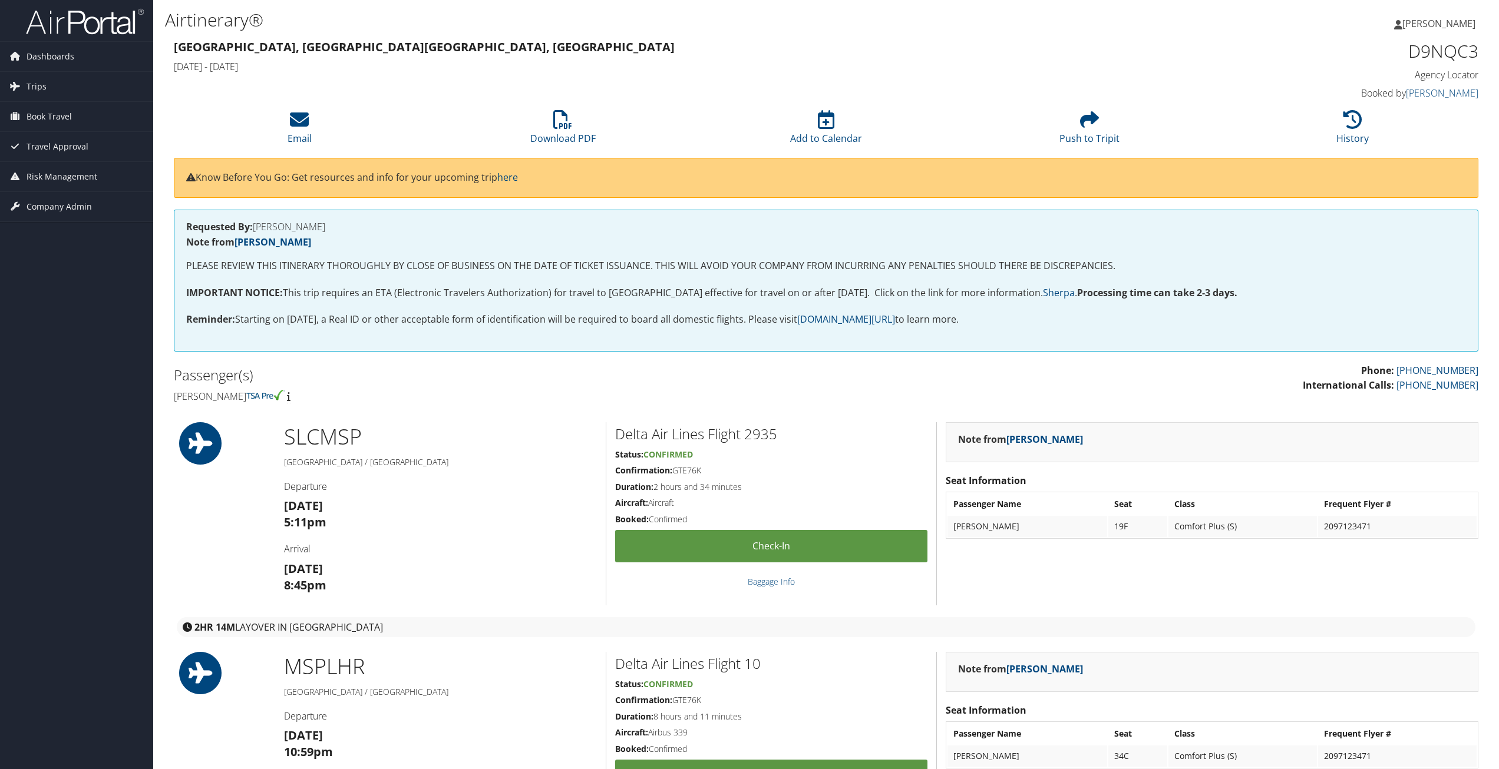  What do you see at coordinates (214, 627) in the screenshot?
I see `strong: 2HR 14M` at bounding box center [214, 627].